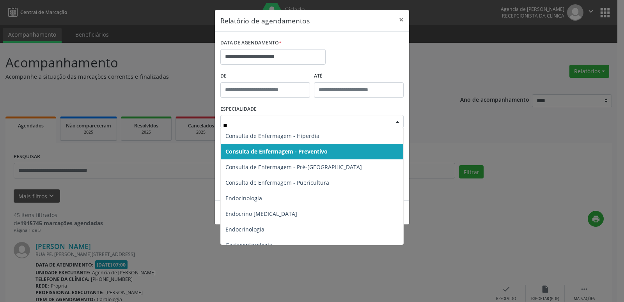 This screenshot has height=302, width=624. I want to click on label: DATA DE AGENDAMENTO, so click(251, 43).